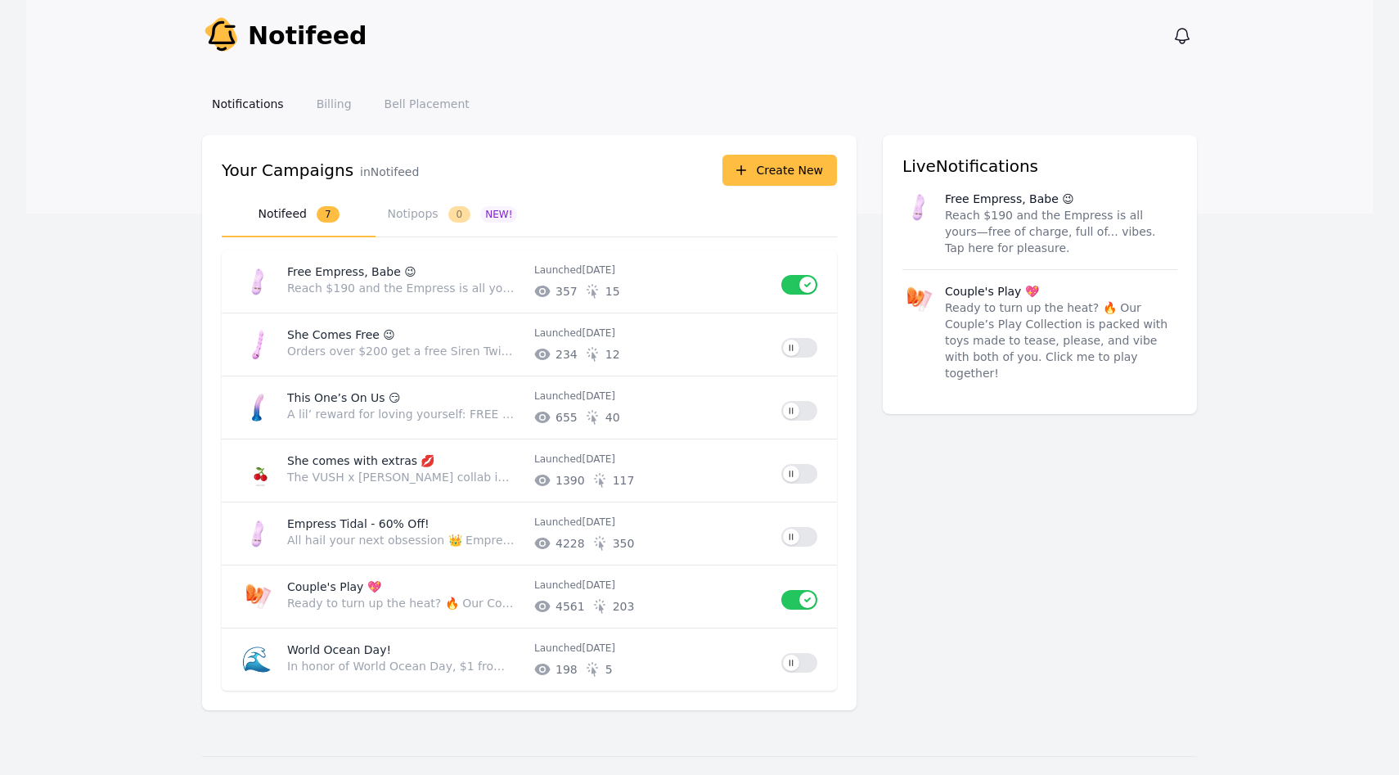  What do you see at coordinates (287, 170) in the screenshot?
I see `h3: Your Campaigns` at bounding box center [287, 170].